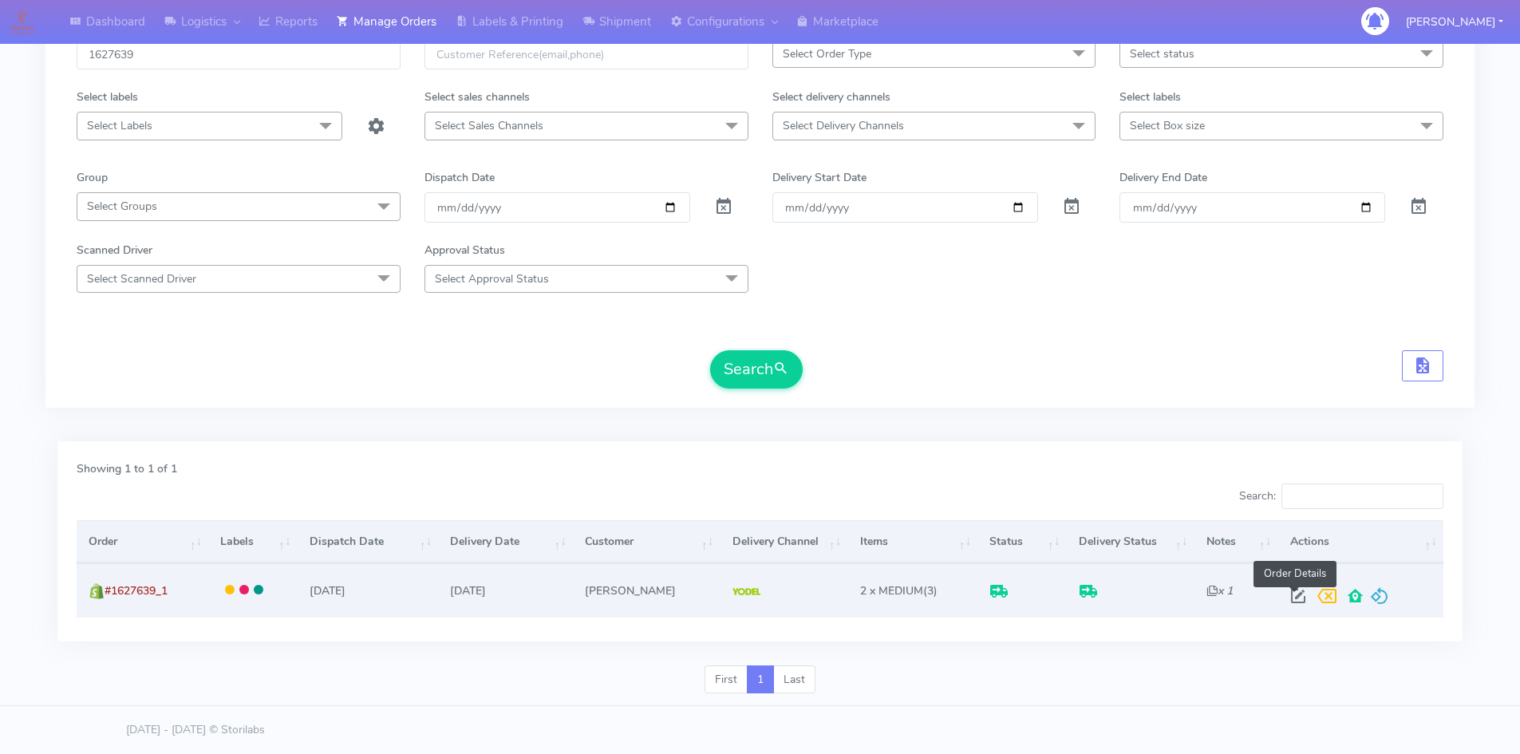  Describe the element at coordinates (746, 592) in the screenshot. I see `img: Yodel` at that location.